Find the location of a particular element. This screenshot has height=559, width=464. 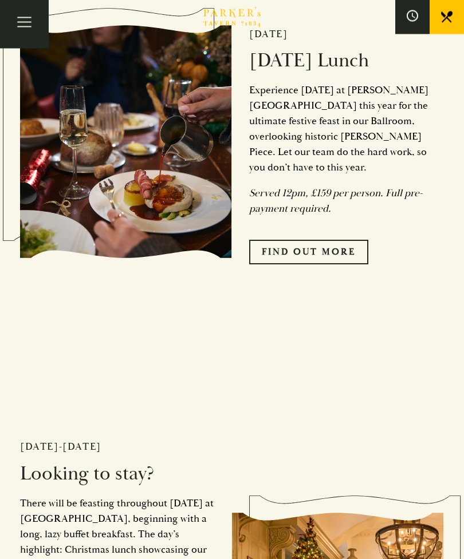

h2: Looking to stay? is located at coordinates (117, 474).